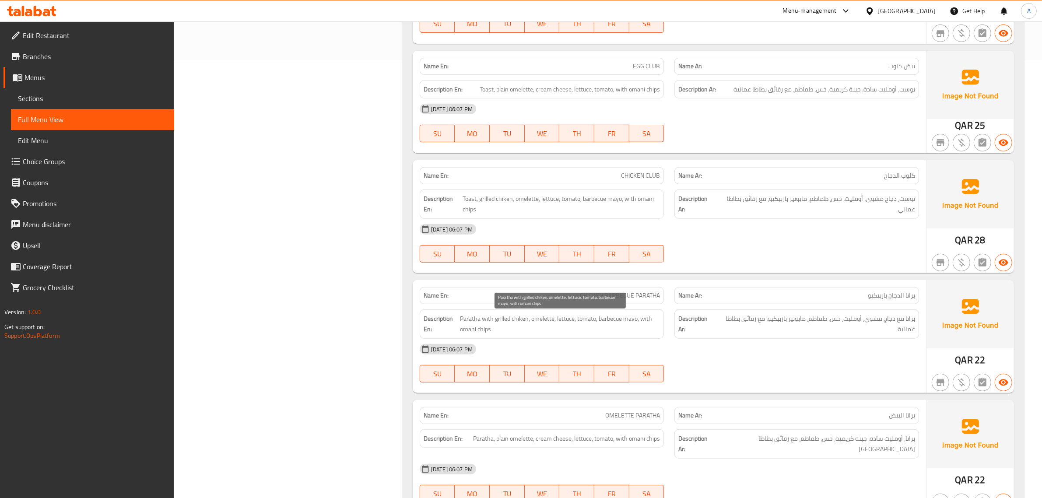  I want to click on span: 22, so click(980, 360).